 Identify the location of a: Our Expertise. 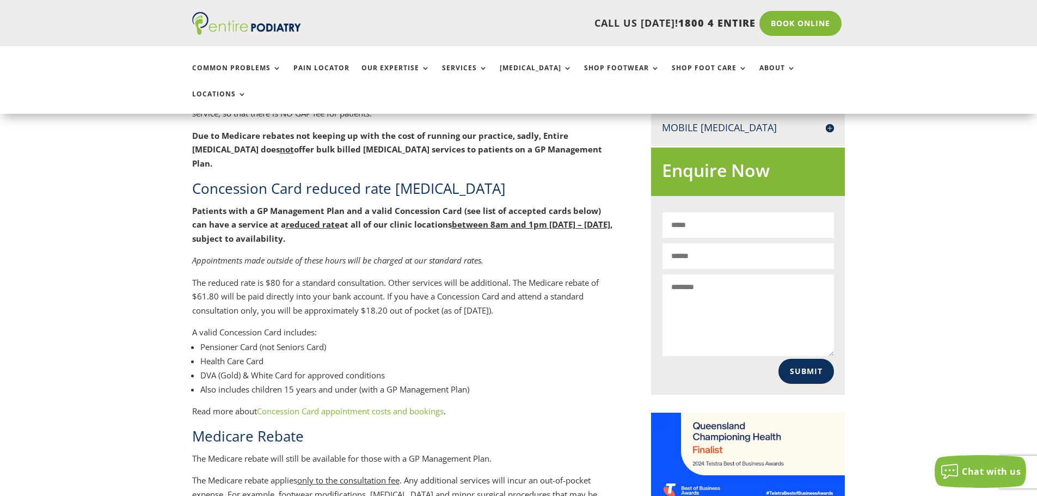
(396, 76).